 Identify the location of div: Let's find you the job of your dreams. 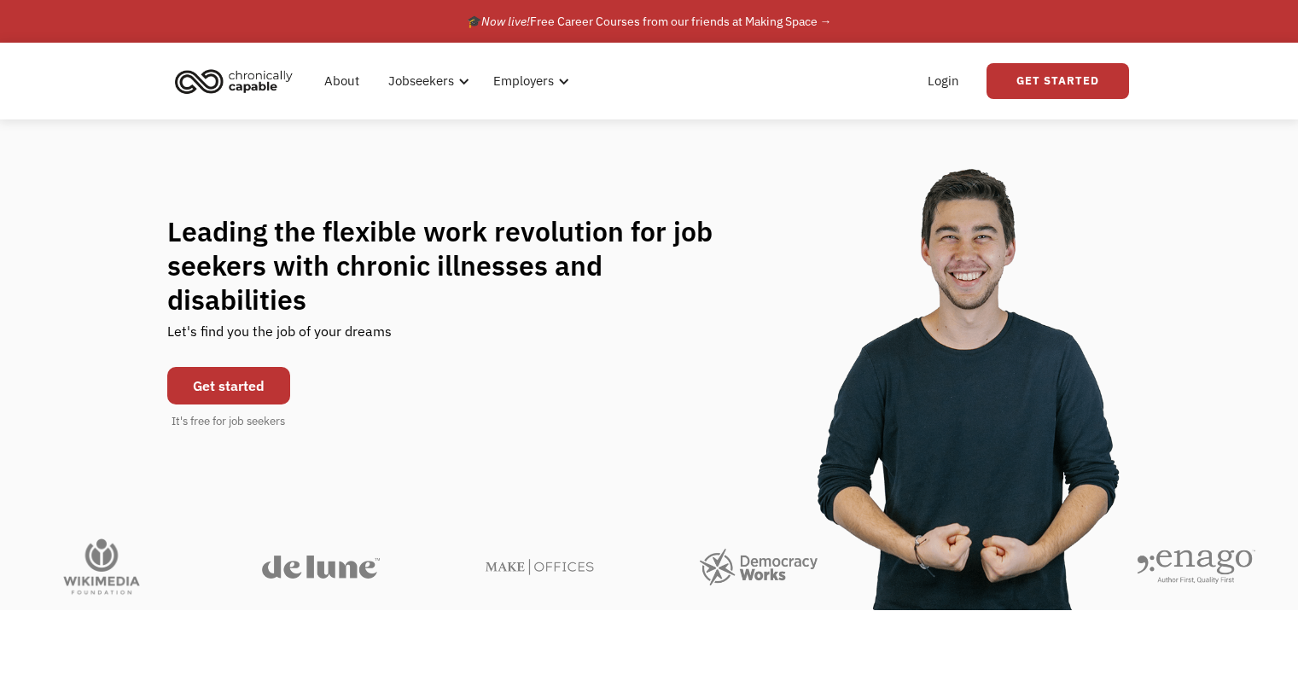
(279, 337).